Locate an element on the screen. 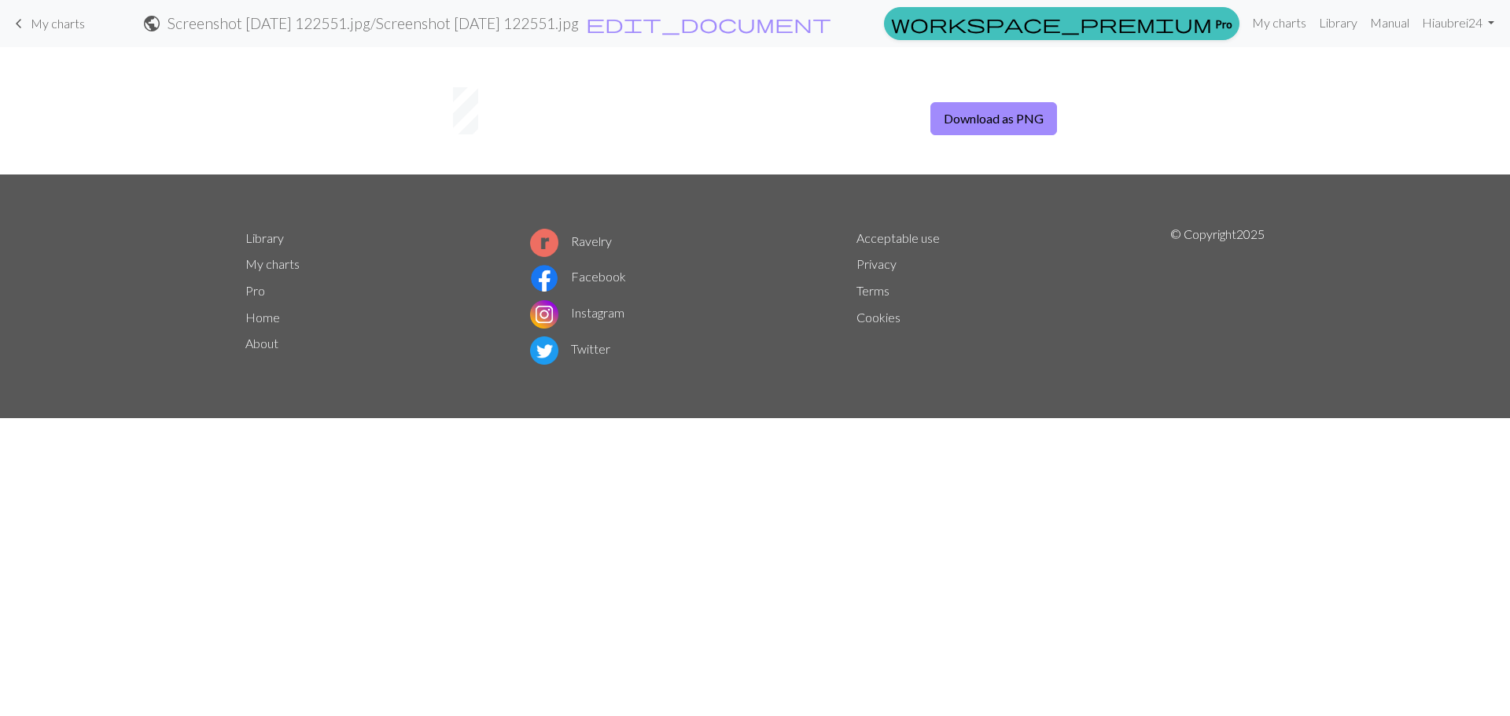 Image resolution: width=1510 pixels, height=716 pixels. span: public is located at coordinates (152, 24).